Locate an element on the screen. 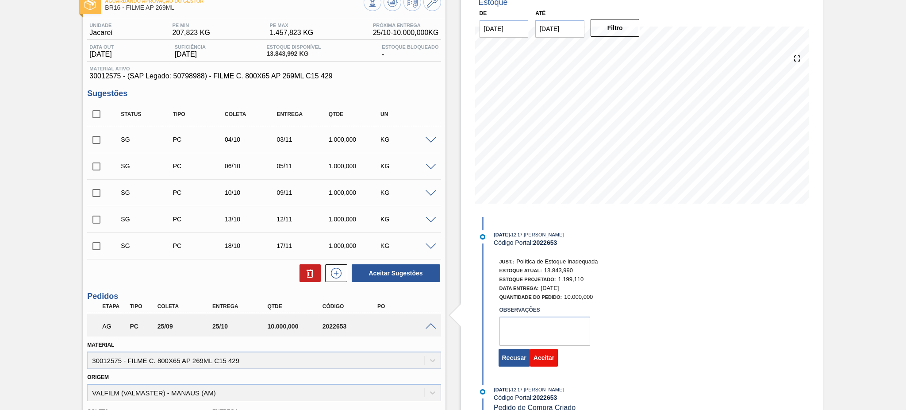 The width and height of the screenshot is (906, 410). button: Filtro is located at coordinates (615, 28).